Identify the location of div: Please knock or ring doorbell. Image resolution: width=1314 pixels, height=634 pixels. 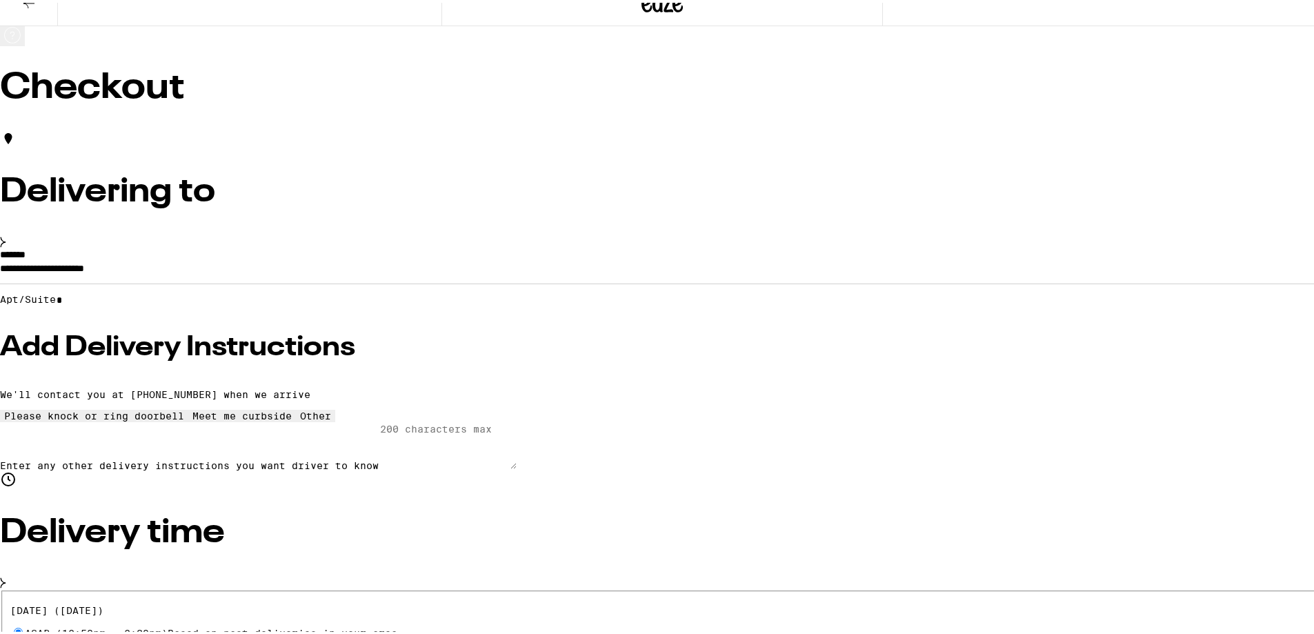
(94, 413).